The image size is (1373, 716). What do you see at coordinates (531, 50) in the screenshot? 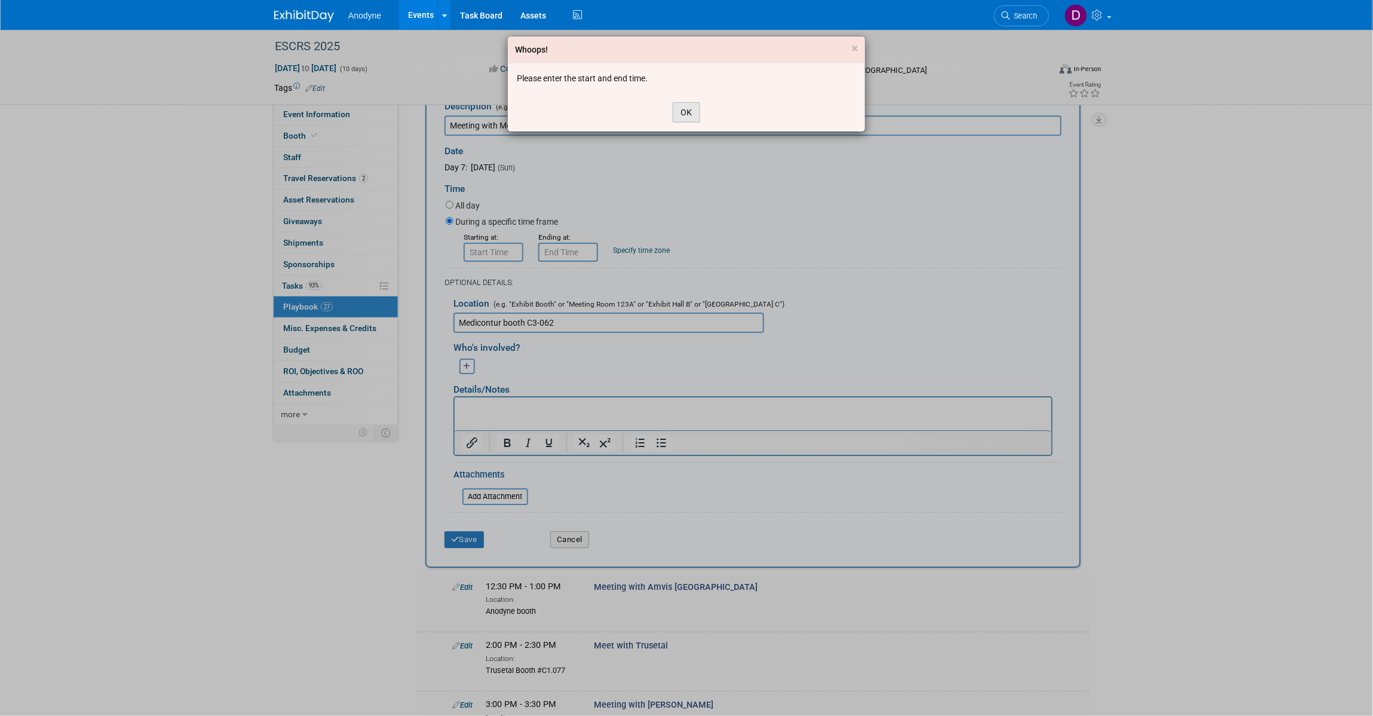
I see `div: Whoops!` at bounding box center [531, 50].